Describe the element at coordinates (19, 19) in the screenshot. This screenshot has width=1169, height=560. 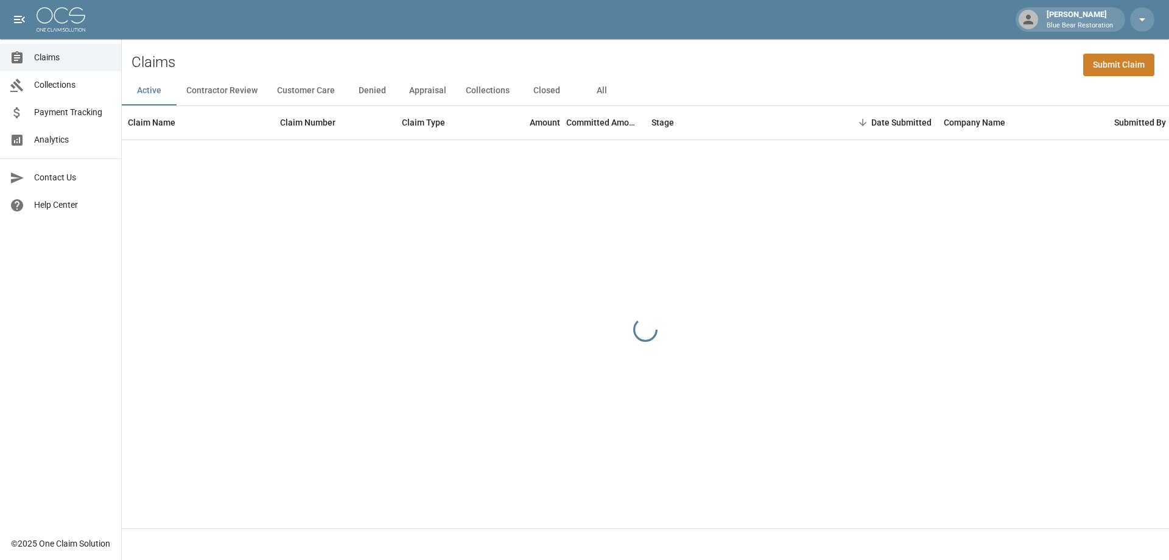
I see `button: open drawer` at that location.